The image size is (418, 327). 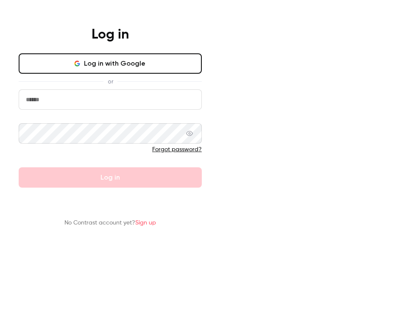 What do you see at coordinates (110, 64) in the screenshot?
I see `button: Log in with Google` at bounding box center [110, 64].